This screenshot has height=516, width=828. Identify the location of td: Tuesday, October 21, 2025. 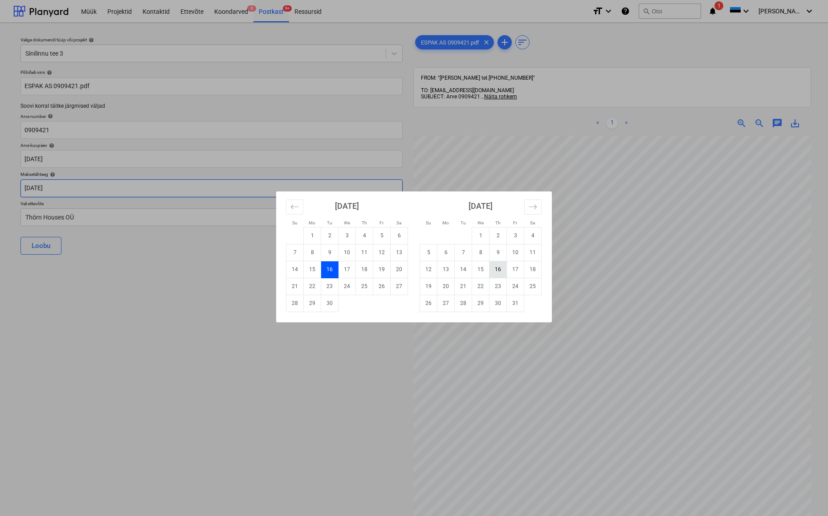
(463, 286).